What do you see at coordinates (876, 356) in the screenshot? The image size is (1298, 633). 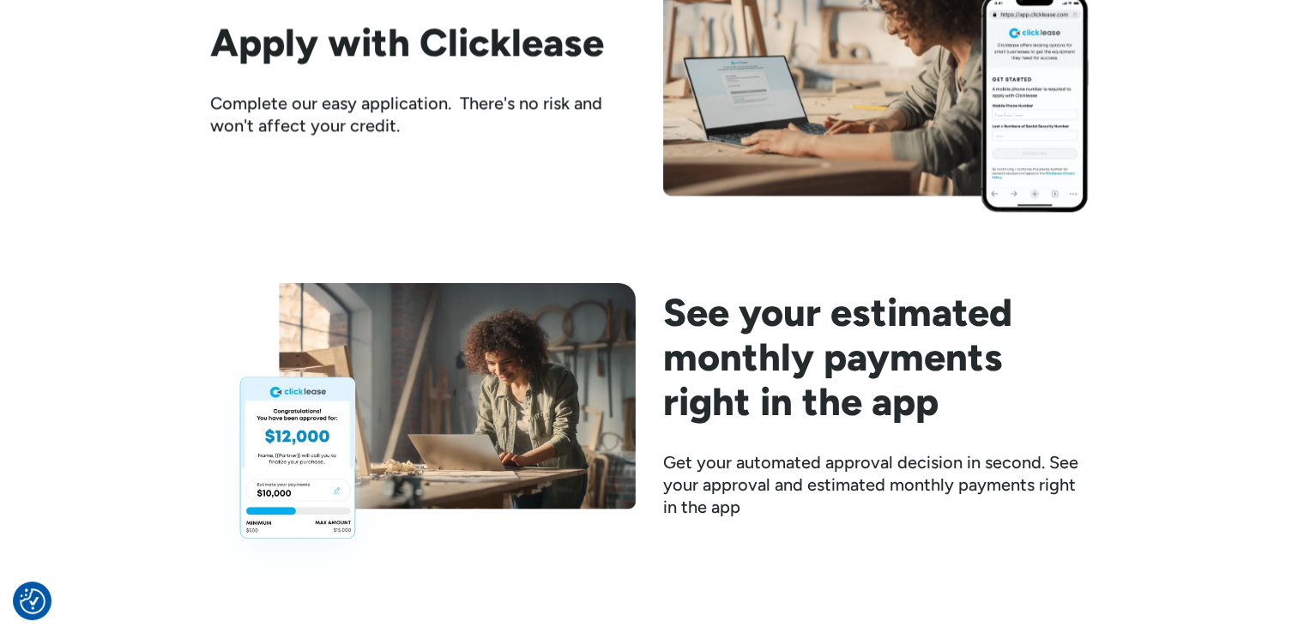 I see `h2: See your estimated monthly payments right in the app` at bounding box center [876, 356].